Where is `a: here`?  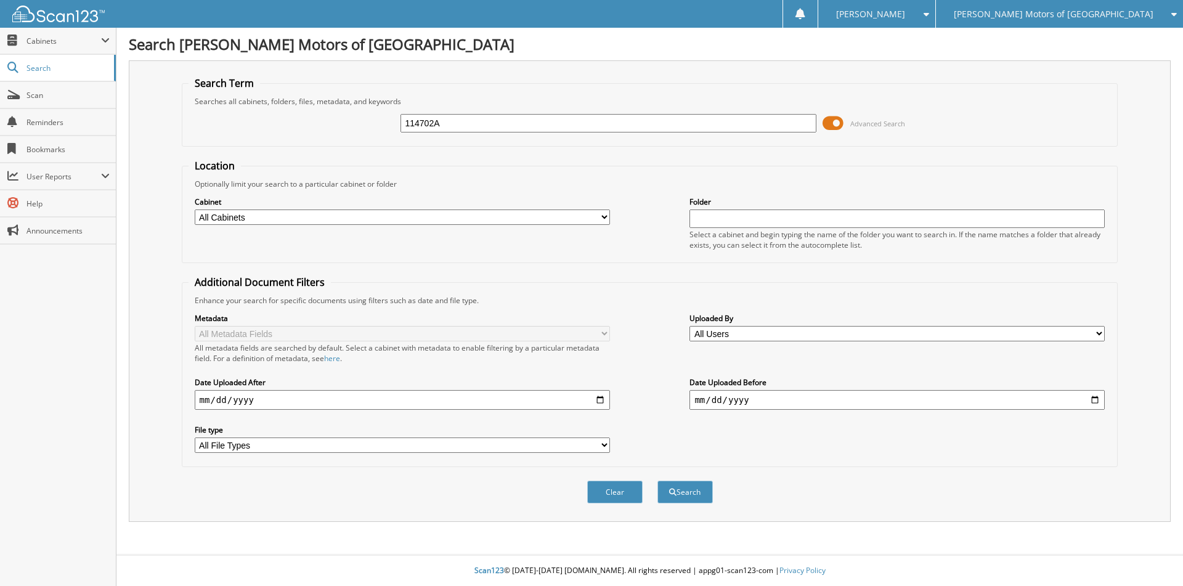
a: here is located at coordinates (332, 358).